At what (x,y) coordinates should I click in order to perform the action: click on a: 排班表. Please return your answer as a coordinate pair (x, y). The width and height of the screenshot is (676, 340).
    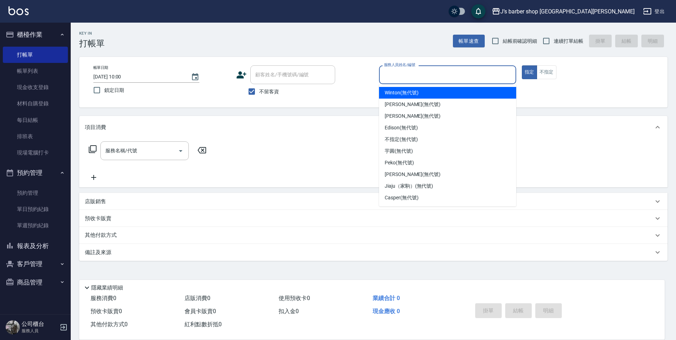
    Looking at the image, I should click on (35, 136).